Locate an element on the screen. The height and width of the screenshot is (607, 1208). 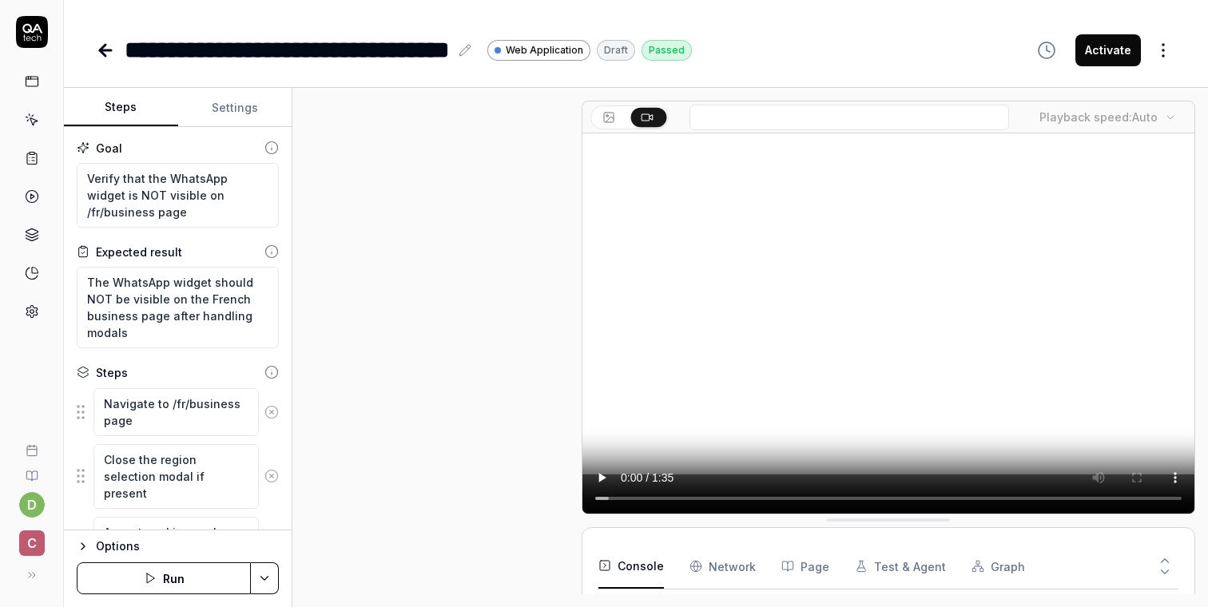
button: View version history is located at coordinates (1047, 50).